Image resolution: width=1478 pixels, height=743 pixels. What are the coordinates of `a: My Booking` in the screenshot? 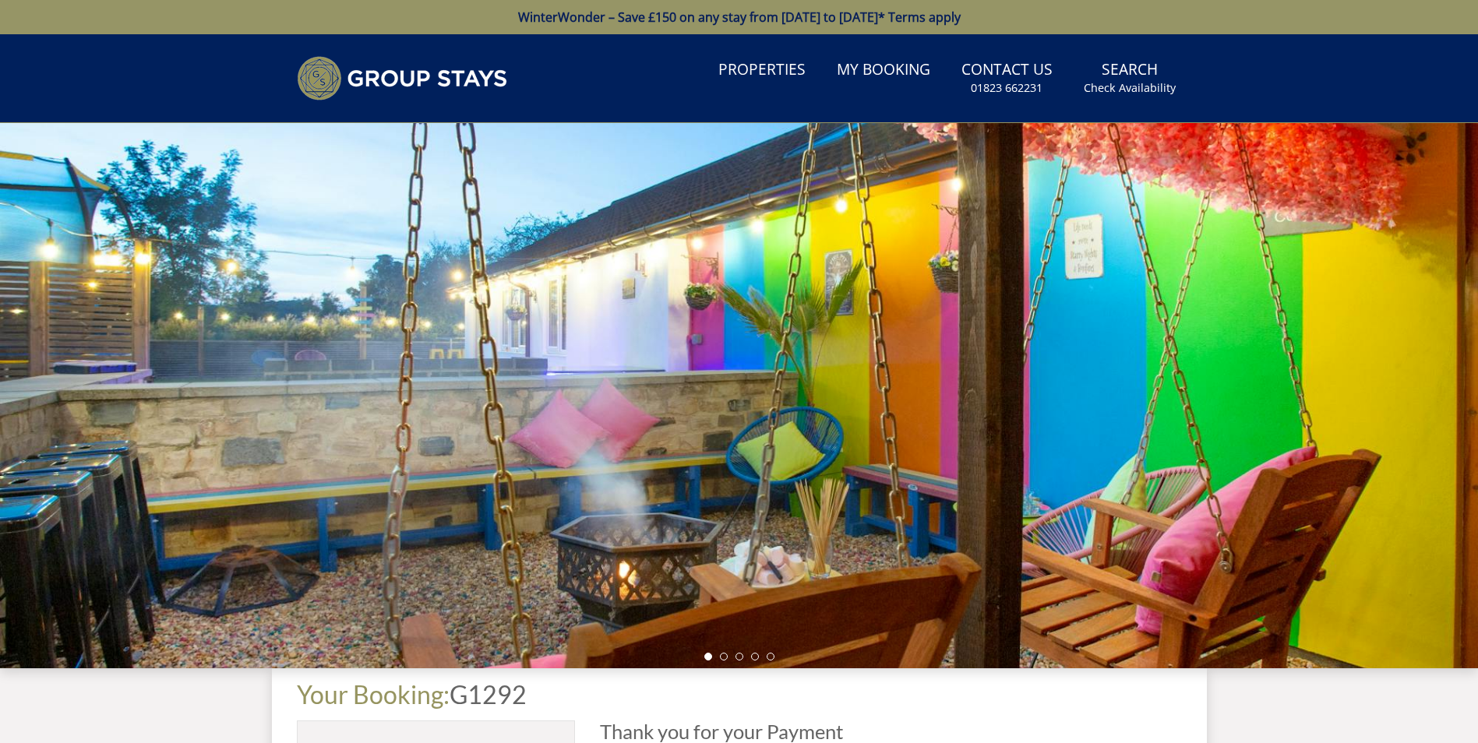 It's located at (883, 70).